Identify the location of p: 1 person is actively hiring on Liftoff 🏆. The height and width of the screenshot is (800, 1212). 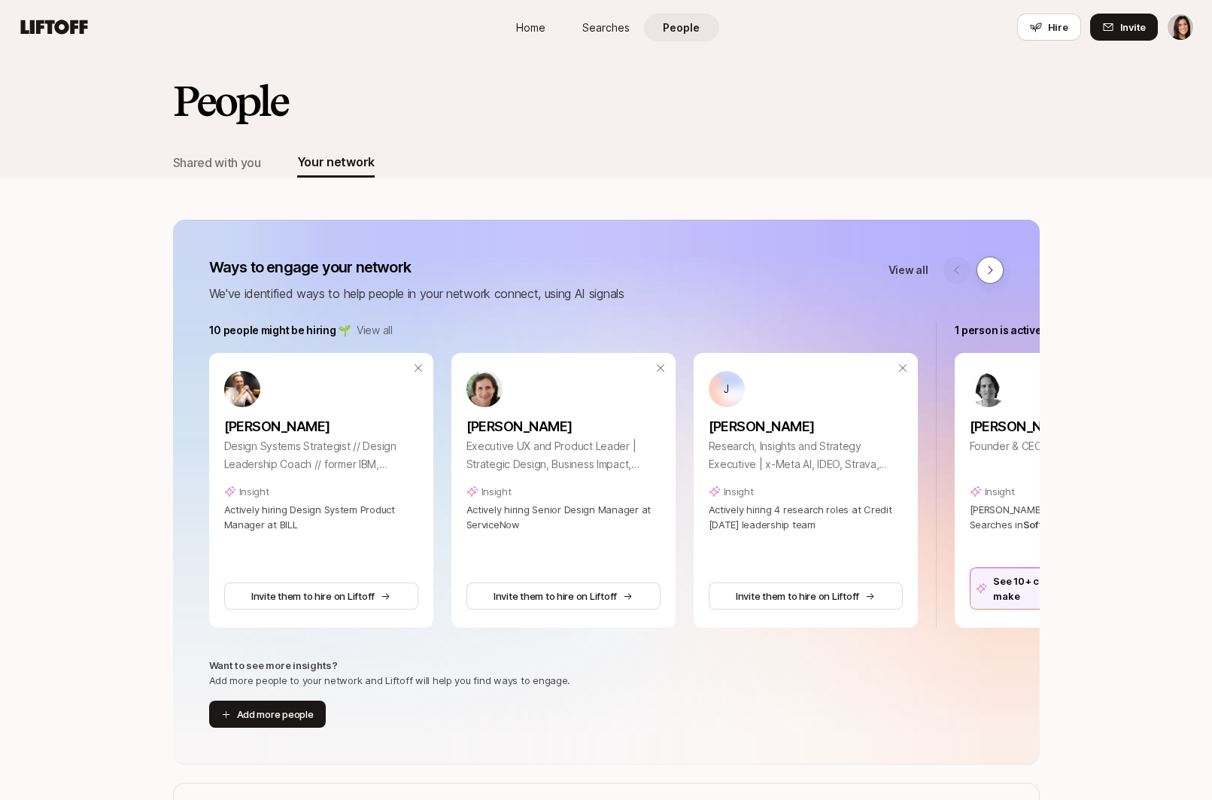
(1049, 330).